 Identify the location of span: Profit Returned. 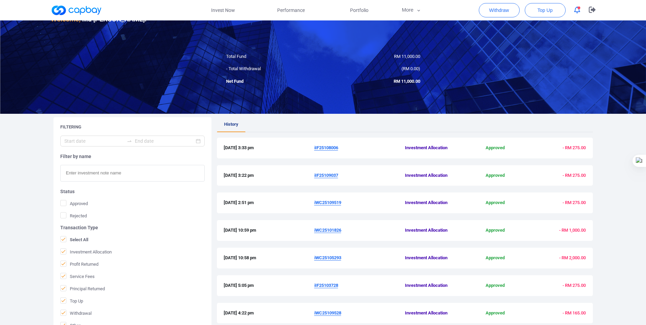
(79, 264).